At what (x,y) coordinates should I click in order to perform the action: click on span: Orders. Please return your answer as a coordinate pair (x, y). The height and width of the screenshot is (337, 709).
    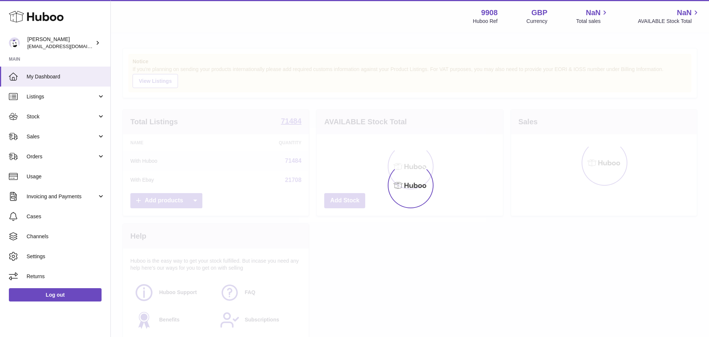
    Looking at the image, I should click on (62, 156).